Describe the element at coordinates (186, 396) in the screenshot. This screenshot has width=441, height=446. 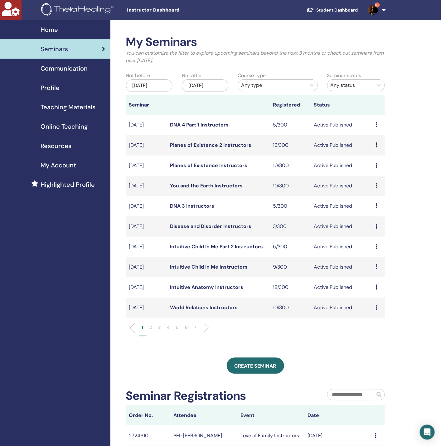
I see `h2: Seminar Registrations` at that location.